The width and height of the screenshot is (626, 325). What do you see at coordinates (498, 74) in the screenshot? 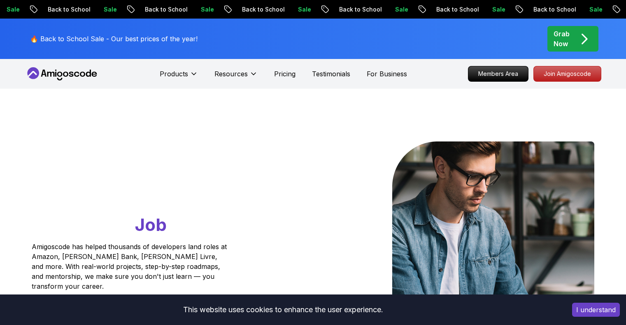
I see `a: Members Area` at bounding box center [498, 74].